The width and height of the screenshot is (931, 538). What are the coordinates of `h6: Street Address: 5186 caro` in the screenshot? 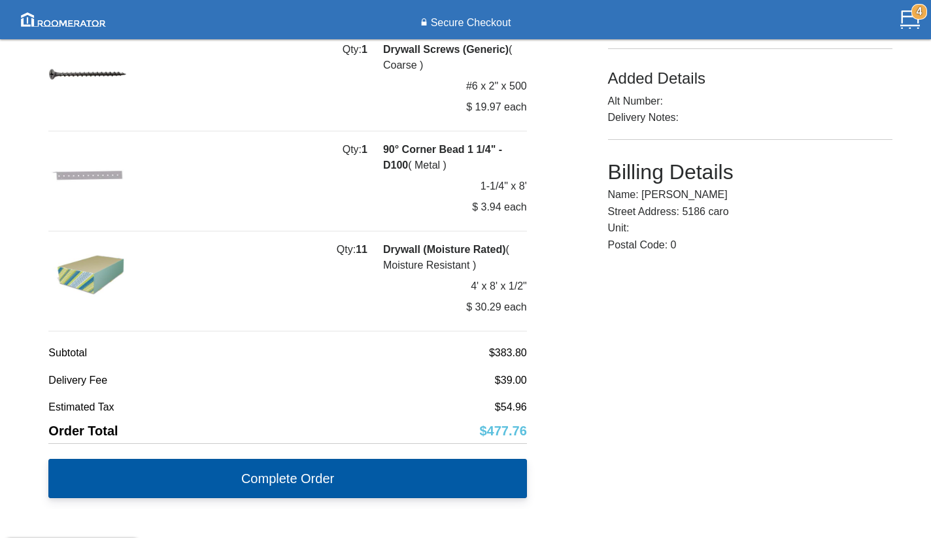 It's located at (750, 212).